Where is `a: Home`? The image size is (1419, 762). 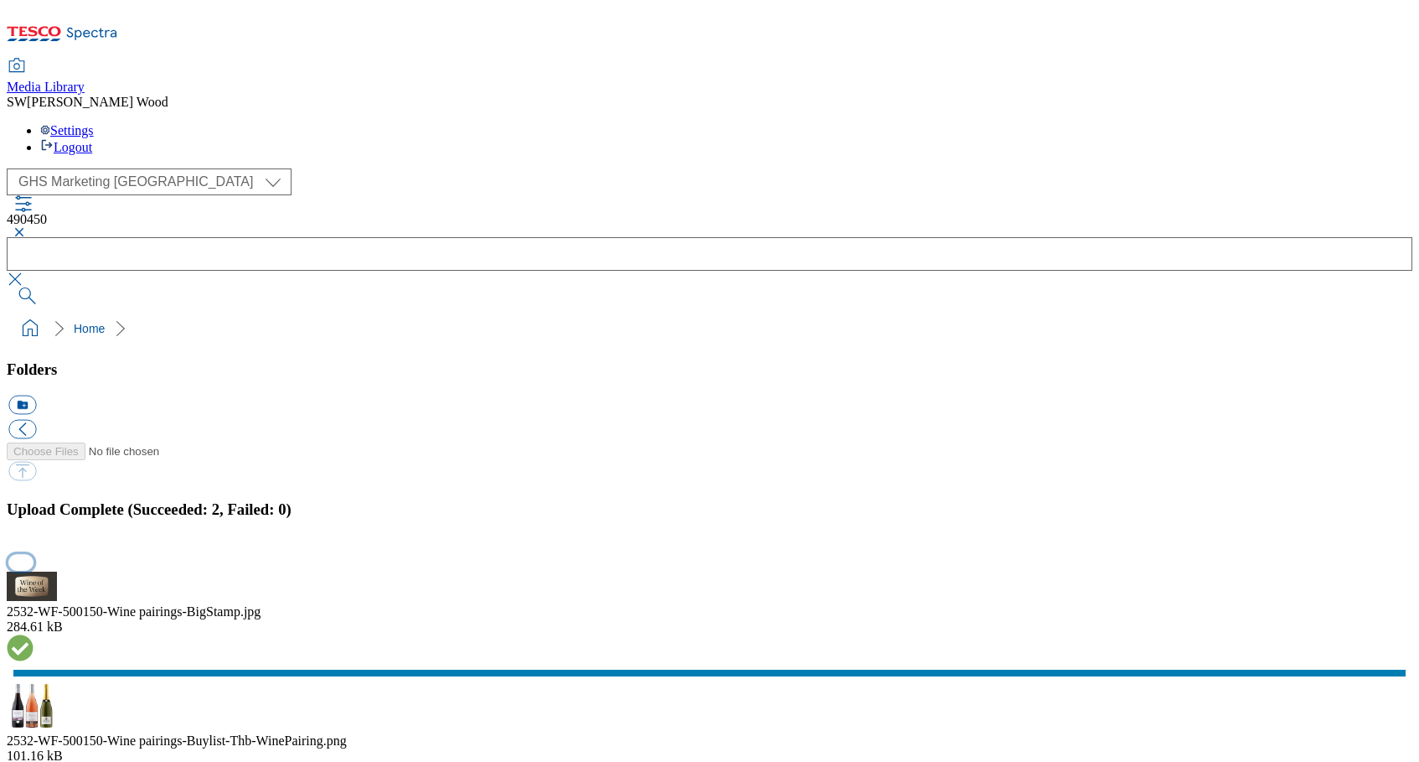 a: Home is located at coordinates (89, 328).